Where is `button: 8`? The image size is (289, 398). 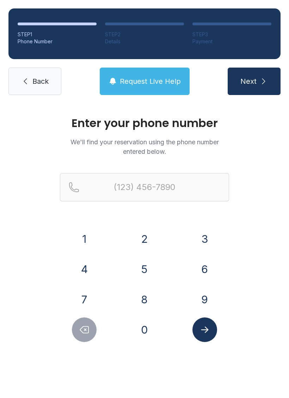
button: 8 is located at coordinates (144, 300).